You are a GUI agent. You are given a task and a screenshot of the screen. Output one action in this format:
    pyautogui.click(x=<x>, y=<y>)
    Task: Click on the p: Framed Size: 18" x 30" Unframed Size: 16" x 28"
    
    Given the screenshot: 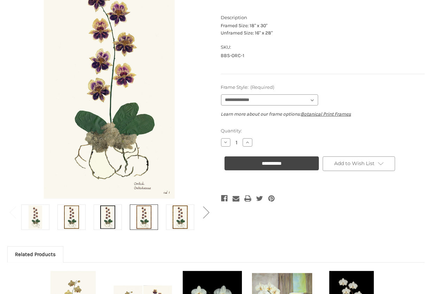 What is the action you would take?
    pyautogui.click(x=323, y=29)
    